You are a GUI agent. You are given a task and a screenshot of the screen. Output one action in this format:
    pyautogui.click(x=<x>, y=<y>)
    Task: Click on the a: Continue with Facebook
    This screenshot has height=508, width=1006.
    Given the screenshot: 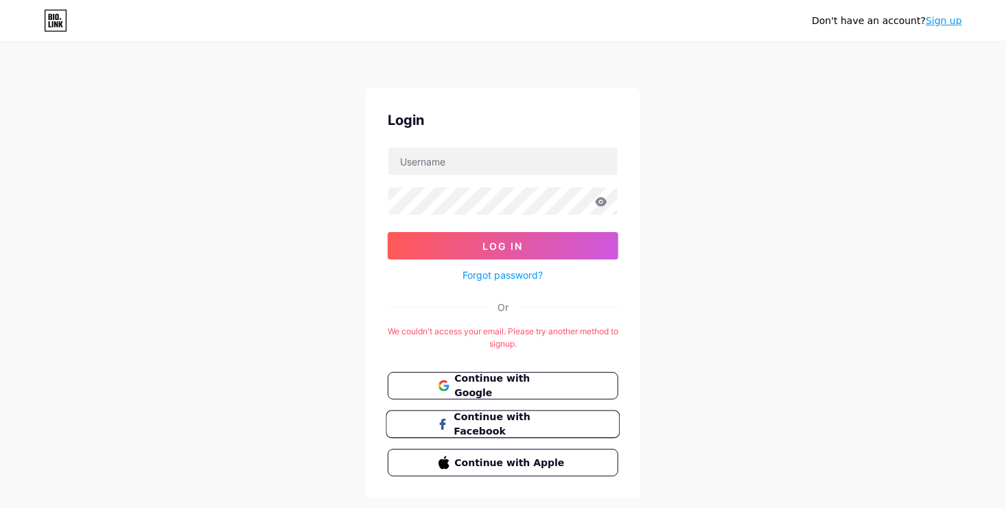 What is the action you would take?
    pyautogui.click(x=503, y=424)
    